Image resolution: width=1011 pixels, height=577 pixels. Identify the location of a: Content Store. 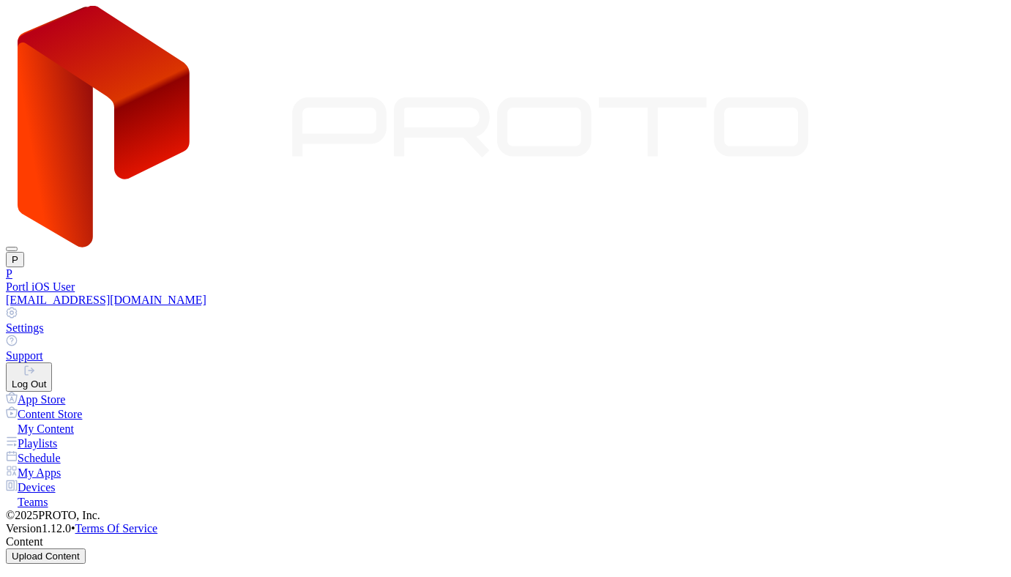
(505, 414).